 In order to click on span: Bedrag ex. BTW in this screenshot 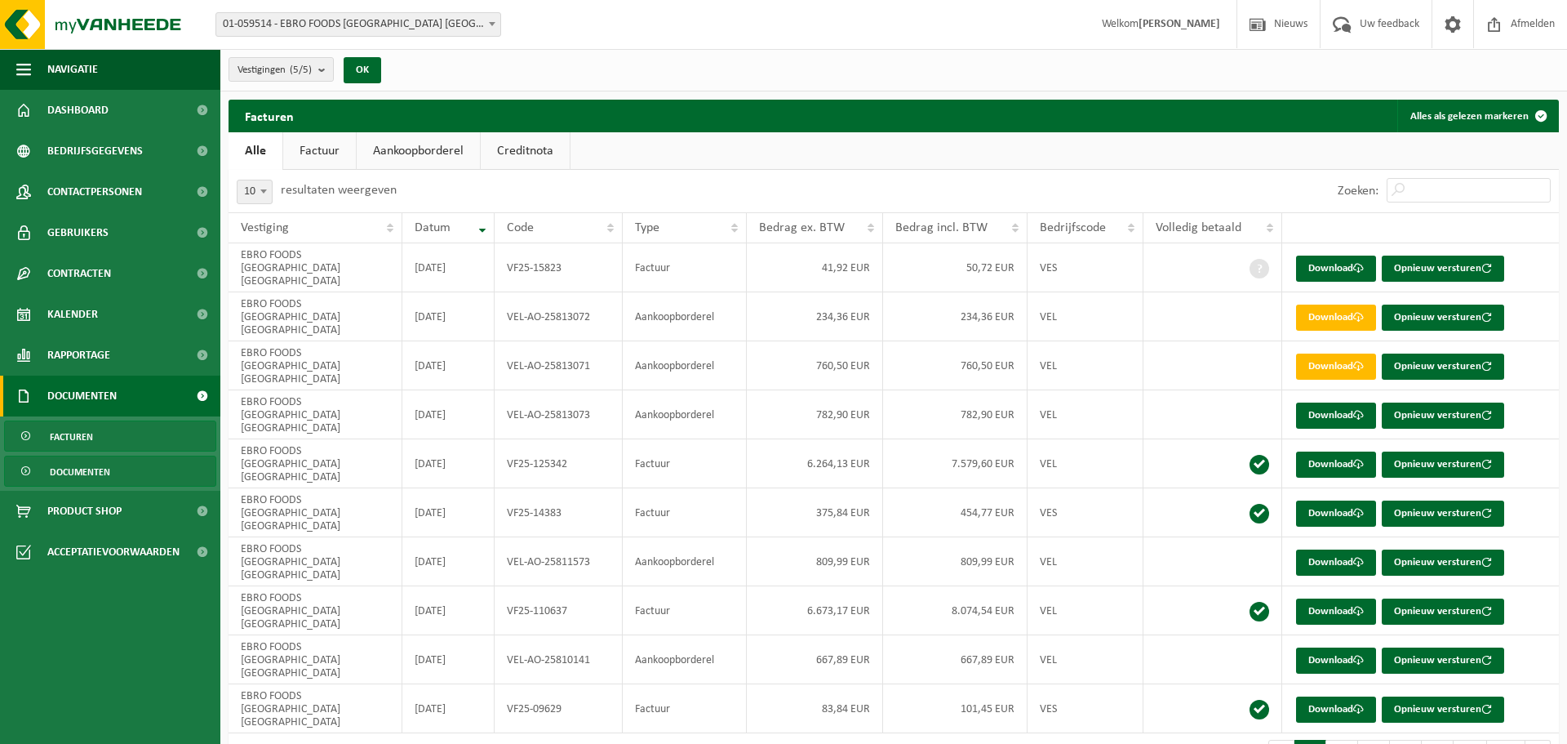, I will do `click(802, 228)`.